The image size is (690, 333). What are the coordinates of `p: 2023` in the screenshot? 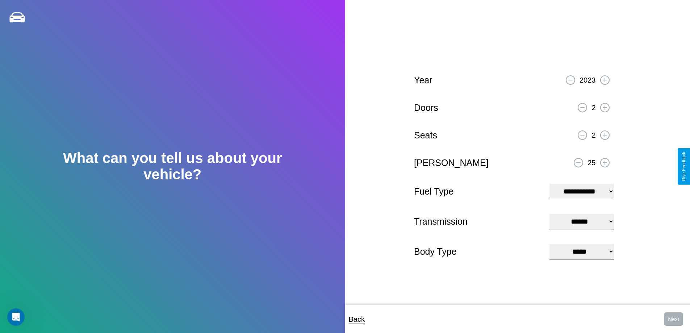 It's located at (587, 80).